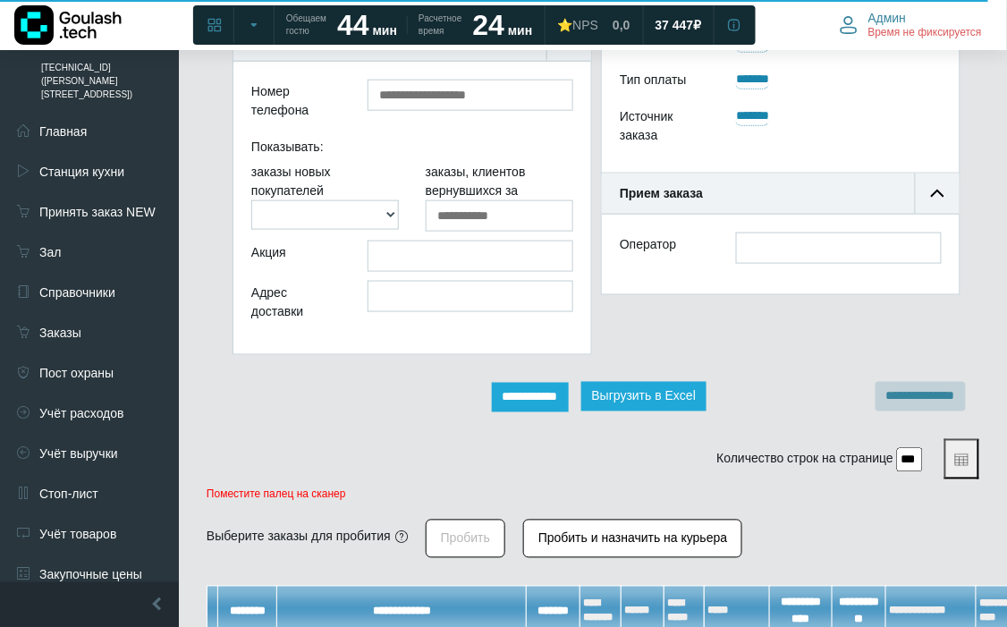 This screenshot has height=627, width=1007. What do you see at coordinates (937, 193) in the screenshot?
I see `img: collapse` at bounding box center [937, 193].